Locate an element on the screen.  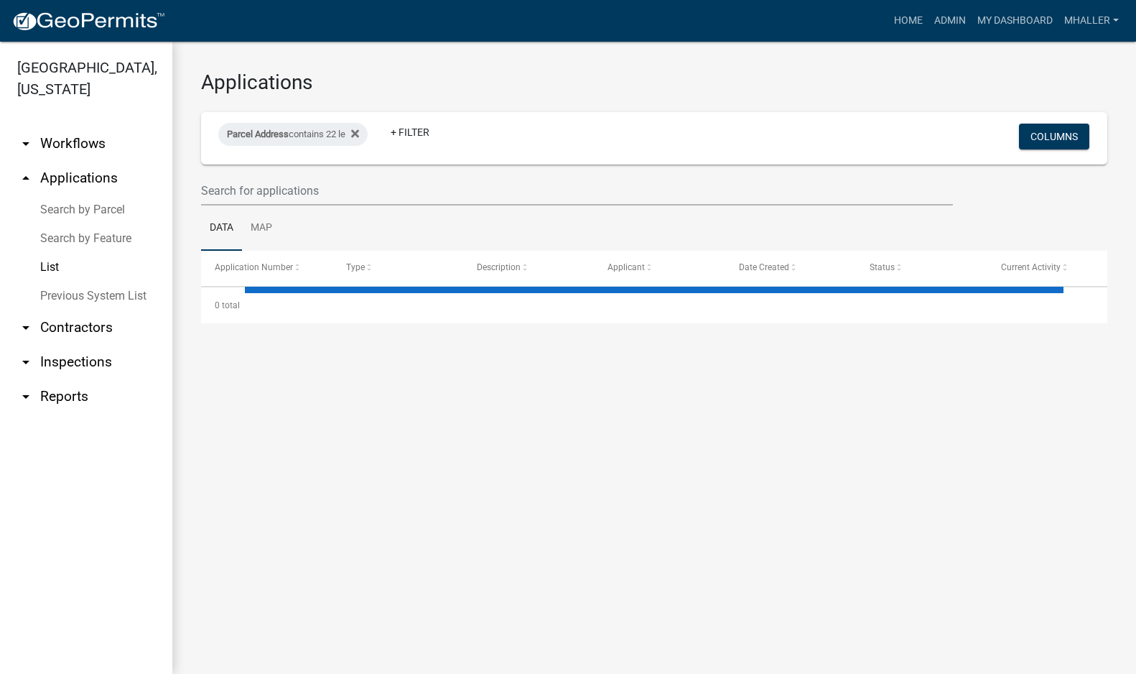
span: Application Number is located at coordinates (253, 267).